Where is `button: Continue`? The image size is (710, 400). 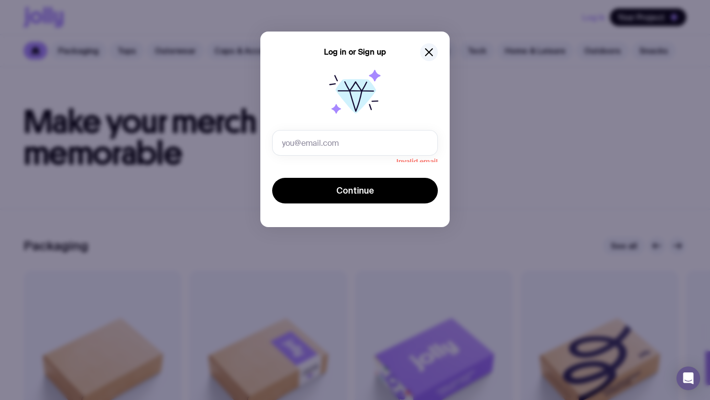 button: Continue is located at coordinates (355, 191).